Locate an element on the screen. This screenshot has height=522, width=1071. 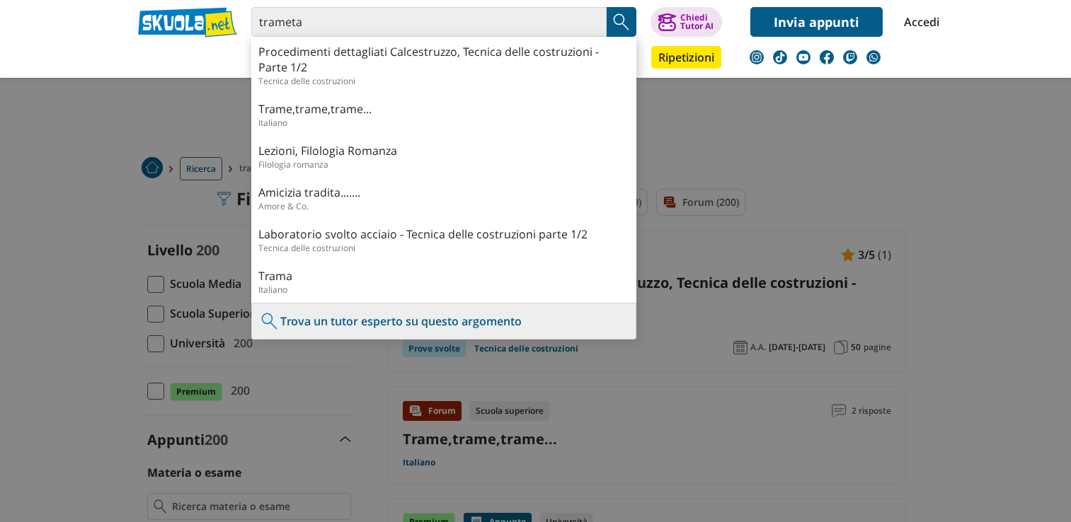
img: twitch is located at coordinates (850, 57).